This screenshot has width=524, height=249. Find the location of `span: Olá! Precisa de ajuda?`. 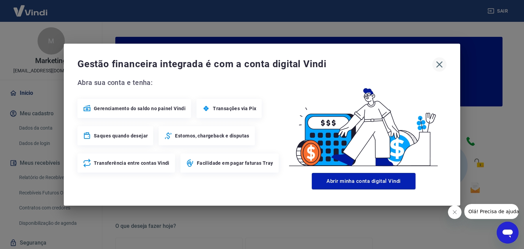

span: Olá! Precisa de ajuda? is located at coordinates (31, 8).